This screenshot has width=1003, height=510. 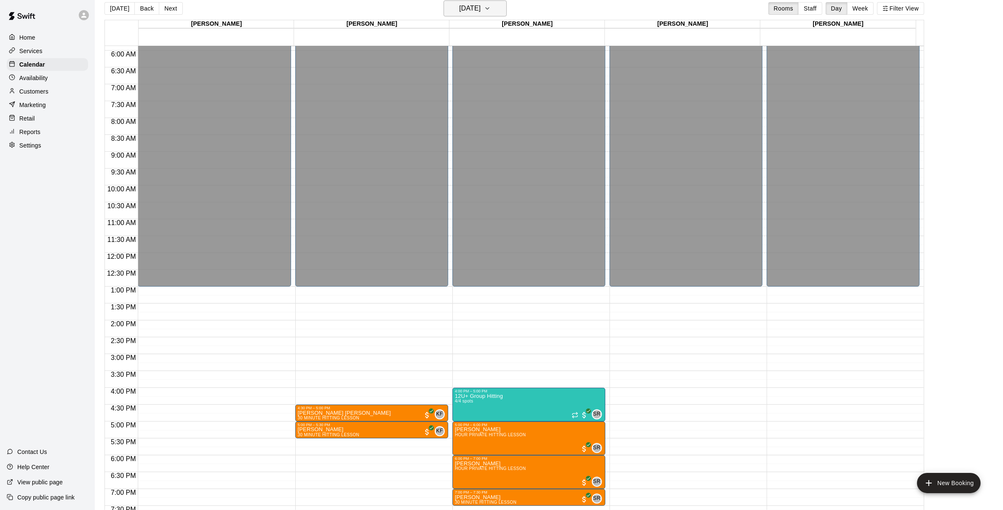 What do you see at coordinates (34, 78) in the screenshot?
I see `p: Availability` at bounding box center [34, 78].